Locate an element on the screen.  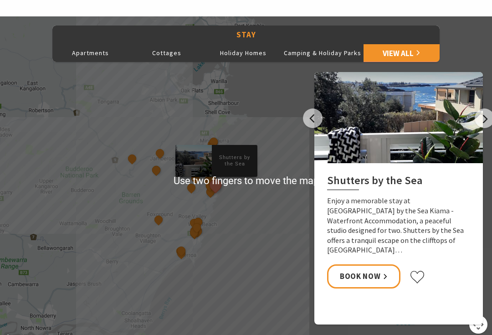
button: See detail about Discovery Parks - Gerroa is located at coordinates (181, 250).